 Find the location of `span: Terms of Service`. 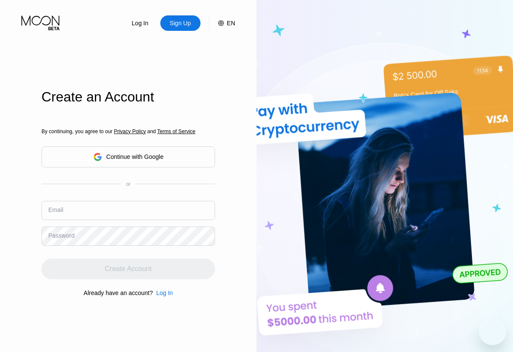

span: Terms of Service is located at coordinates (176, 131).